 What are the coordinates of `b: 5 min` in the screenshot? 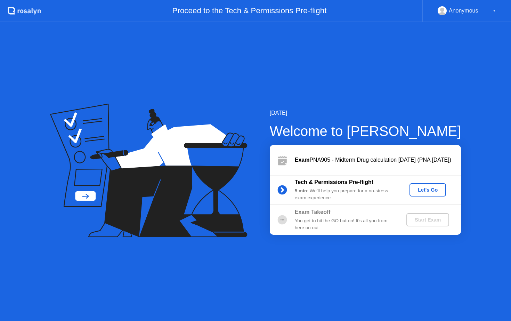 It's located at (301, 190).